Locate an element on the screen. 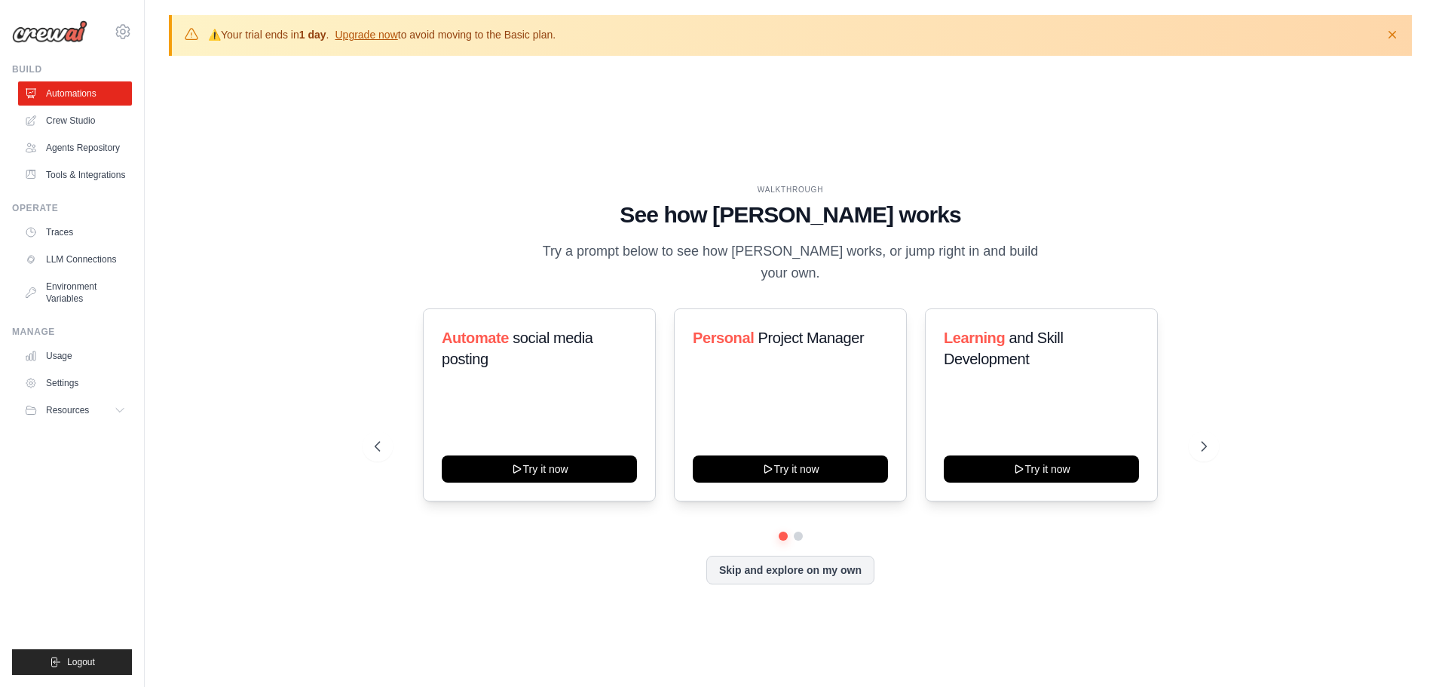 This screenshot has height=687, width=1436. button: Skip and explore on my own is located at coordinates (790, 570).